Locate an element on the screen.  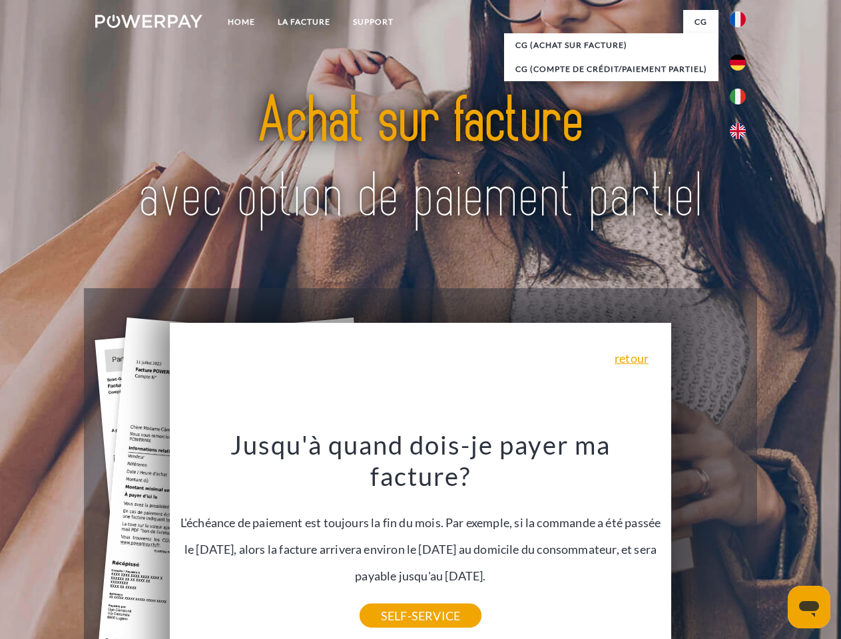
a: CG (Compte de crédit/paiement partiel) is located at coordinates (611, 69).